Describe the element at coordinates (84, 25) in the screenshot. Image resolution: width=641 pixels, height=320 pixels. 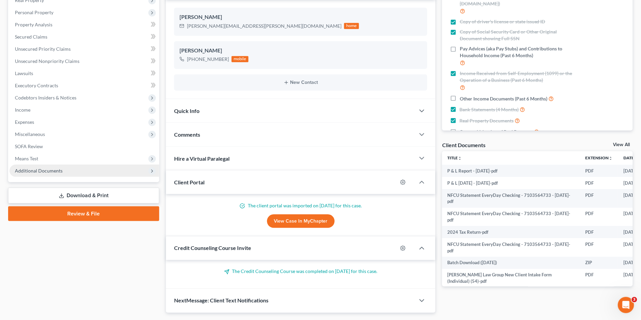
I see `a: Property Analysis` at that location.